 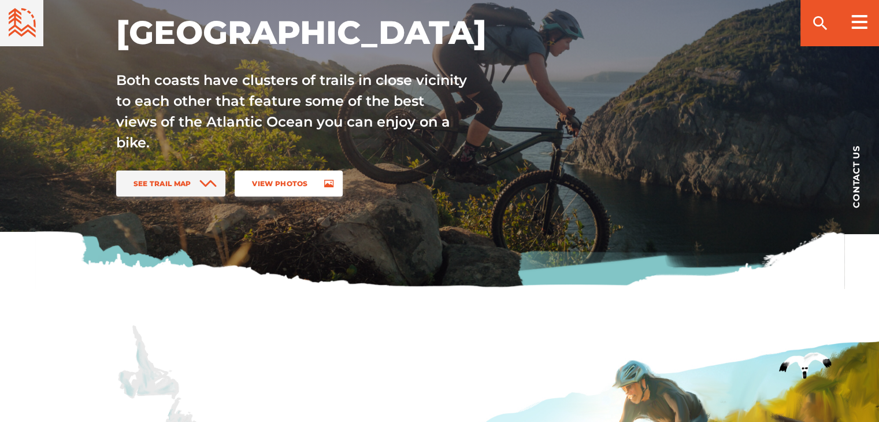 What do you see at coordinates (280, 183) in the screenshot?
I see `span: View Photos` at bounding box center [280, 183].